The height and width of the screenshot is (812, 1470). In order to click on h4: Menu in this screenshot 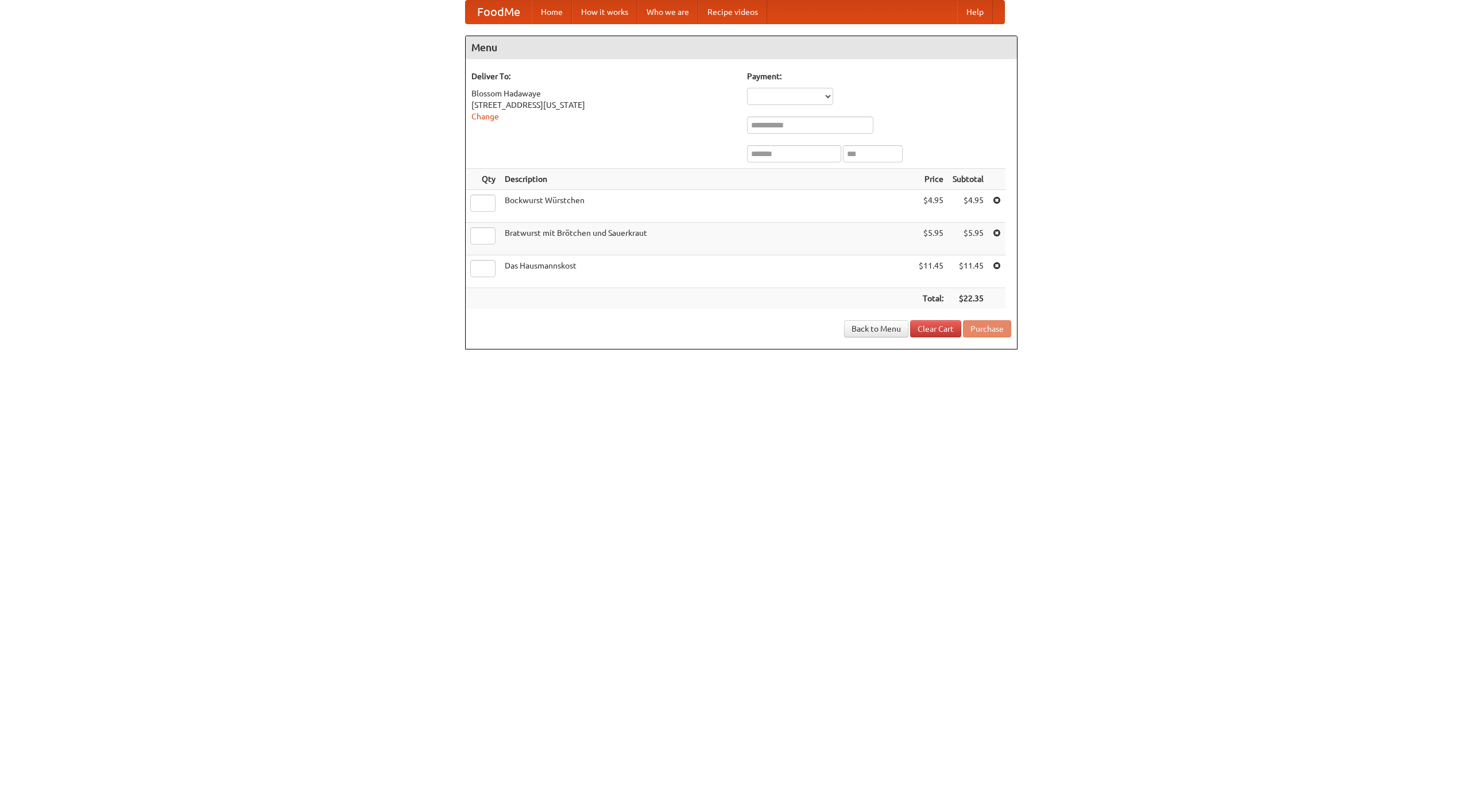, I will do `click(741, 47)`.